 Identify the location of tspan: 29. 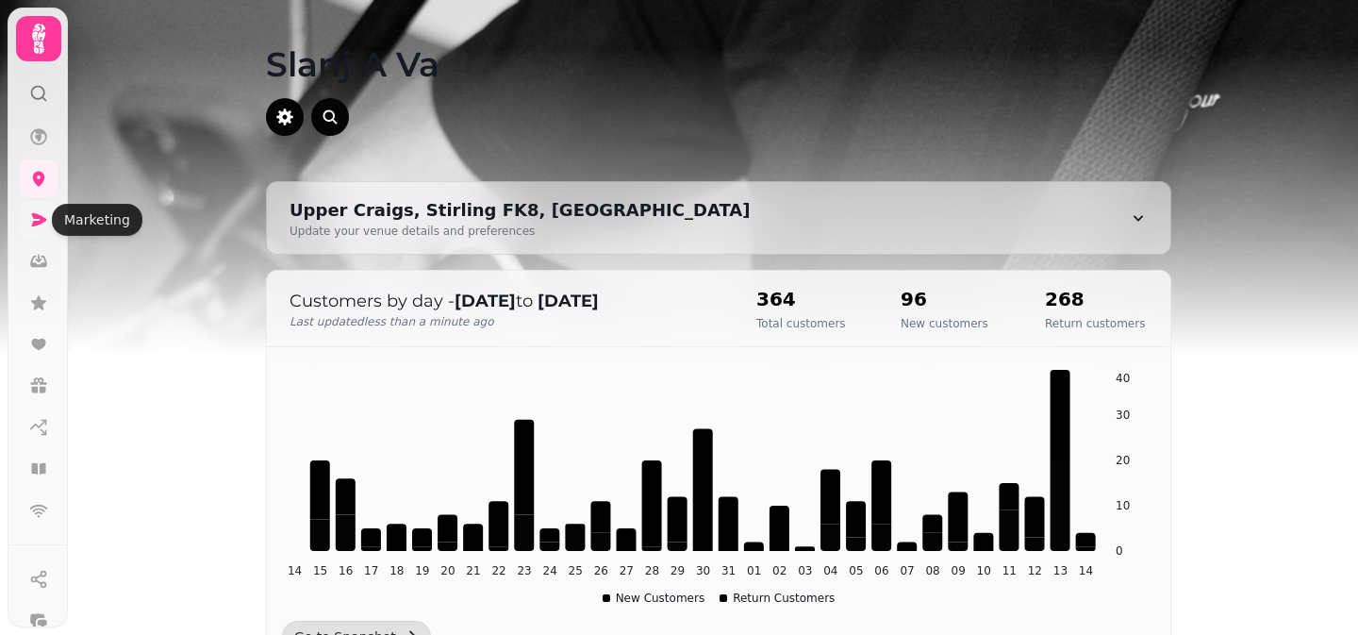
(677, 571).